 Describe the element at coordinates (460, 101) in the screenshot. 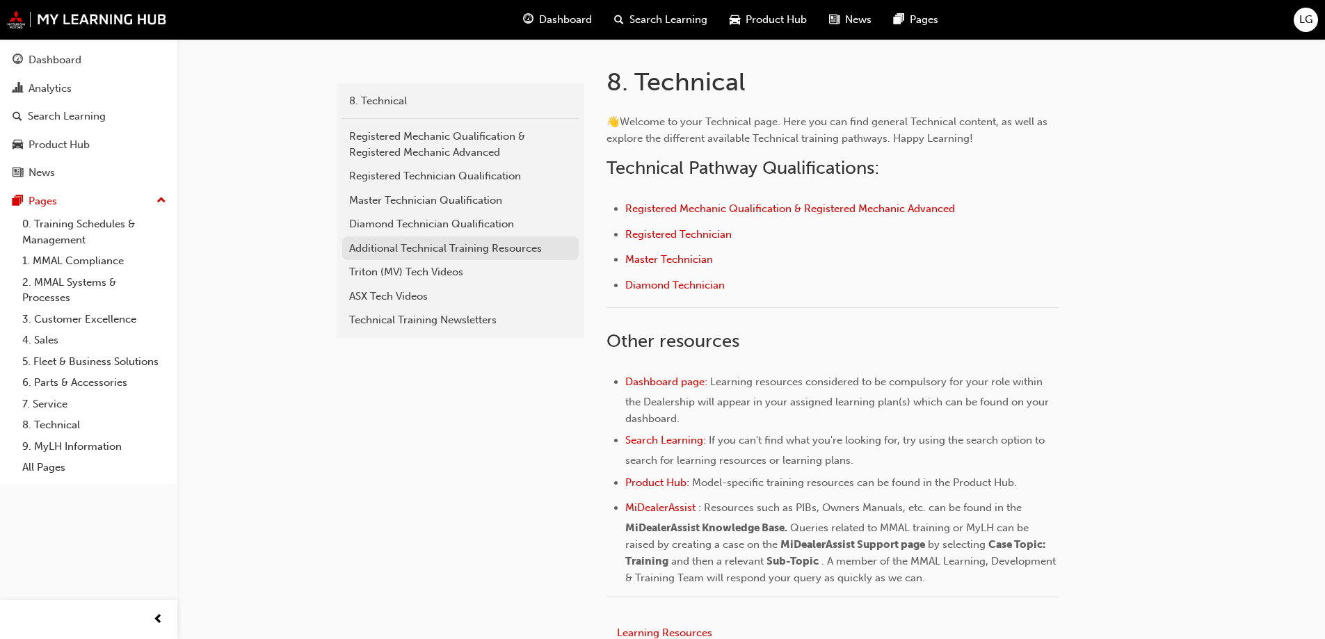

I see `div: 8. Technical` at that location.